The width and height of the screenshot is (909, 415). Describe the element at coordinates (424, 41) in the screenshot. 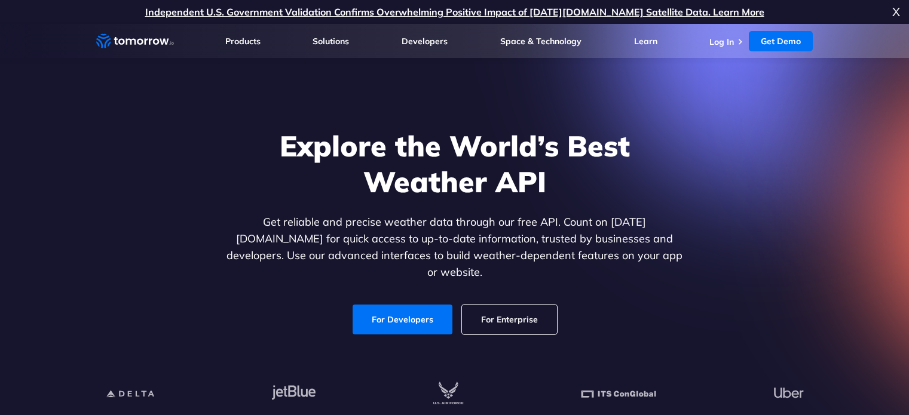

I see `a: Developers` at that location.